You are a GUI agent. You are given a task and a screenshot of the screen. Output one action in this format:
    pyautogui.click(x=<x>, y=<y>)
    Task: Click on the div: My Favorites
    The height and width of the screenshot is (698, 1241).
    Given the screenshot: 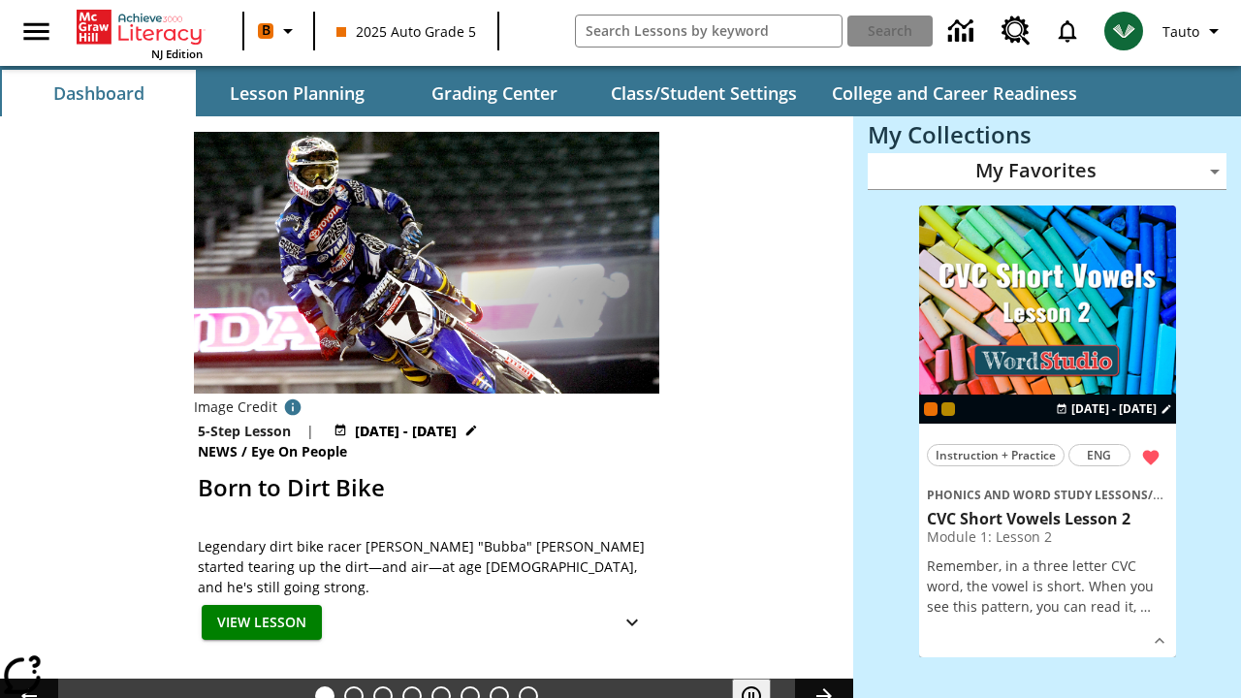 What is the action you would take?
    pyautogui.click(x=1047, y=172)
    